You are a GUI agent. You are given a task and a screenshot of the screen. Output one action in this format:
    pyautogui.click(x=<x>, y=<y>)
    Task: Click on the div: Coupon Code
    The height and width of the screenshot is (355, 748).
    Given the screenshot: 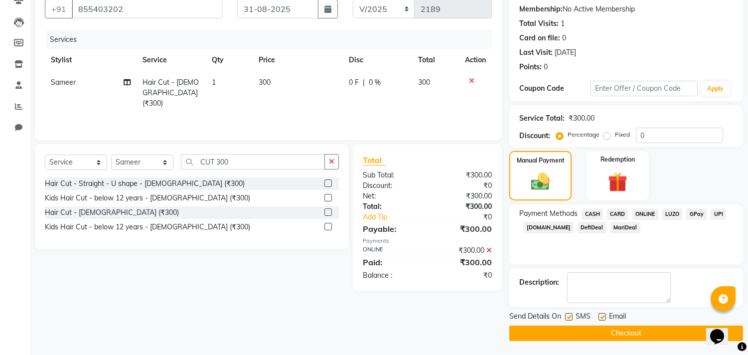 What is the action you would take?
    pyautogui.click(x=555, y=88)
    